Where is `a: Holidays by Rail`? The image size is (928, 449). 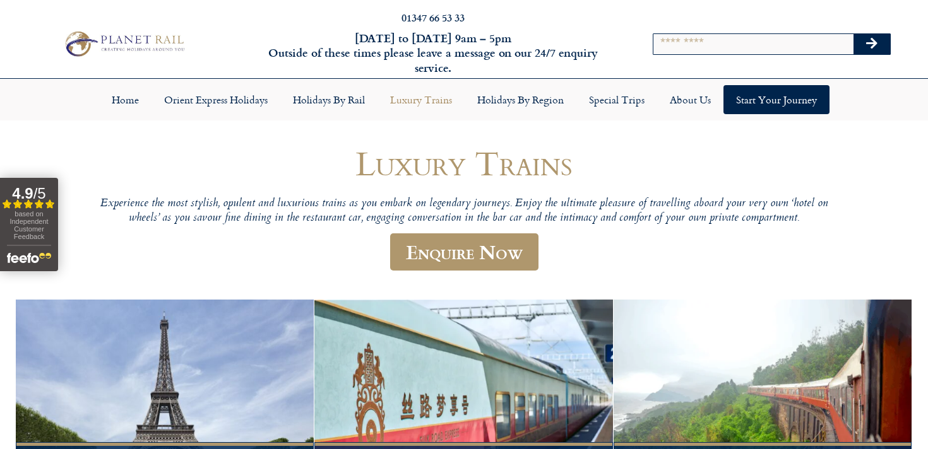
a: Holidays by Rail is located at coordinates (329, 100).